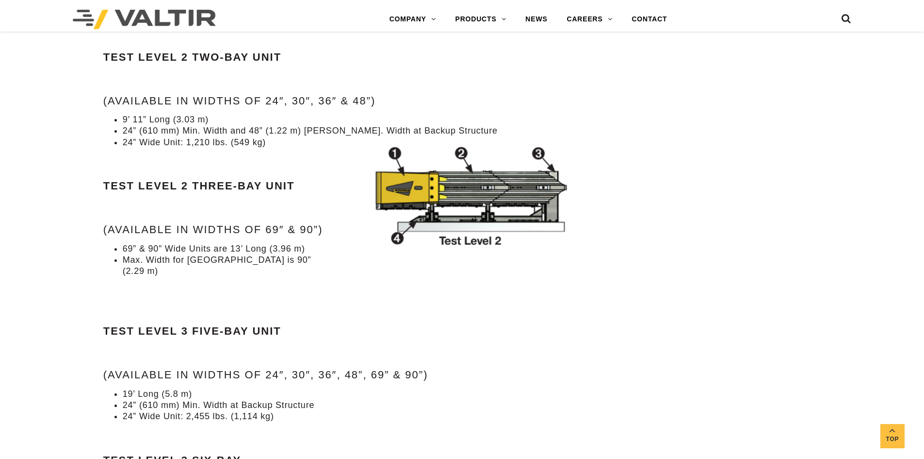 The image size is (924, 459). I want to click on li: 9’ 11” Long (3.03 m), so click(356, 119).